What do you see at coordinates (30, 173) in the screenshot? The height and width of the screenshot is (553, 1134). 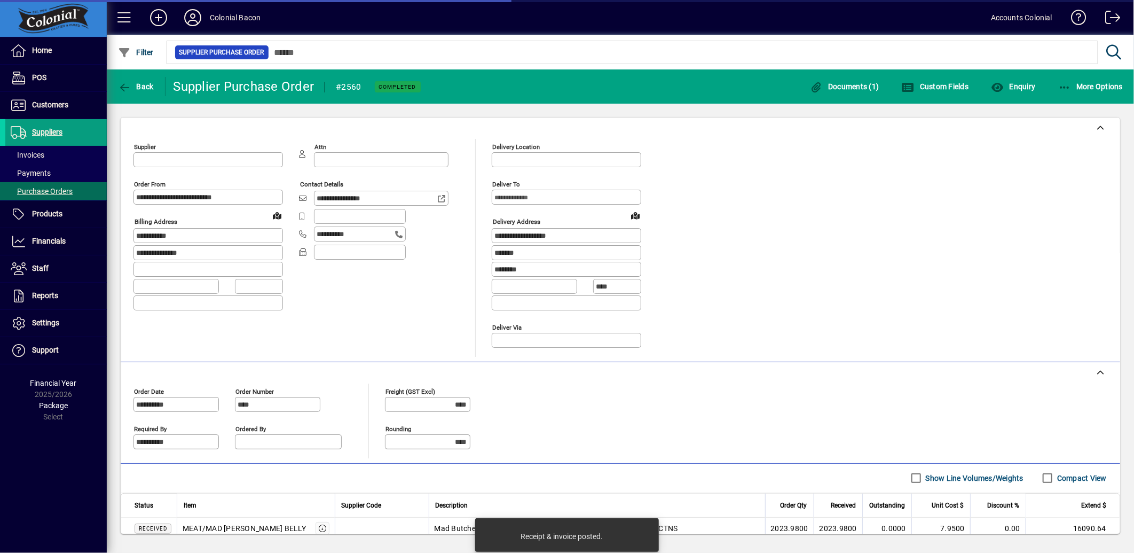 I see `span: Payments` at bounding box center [30, 173].